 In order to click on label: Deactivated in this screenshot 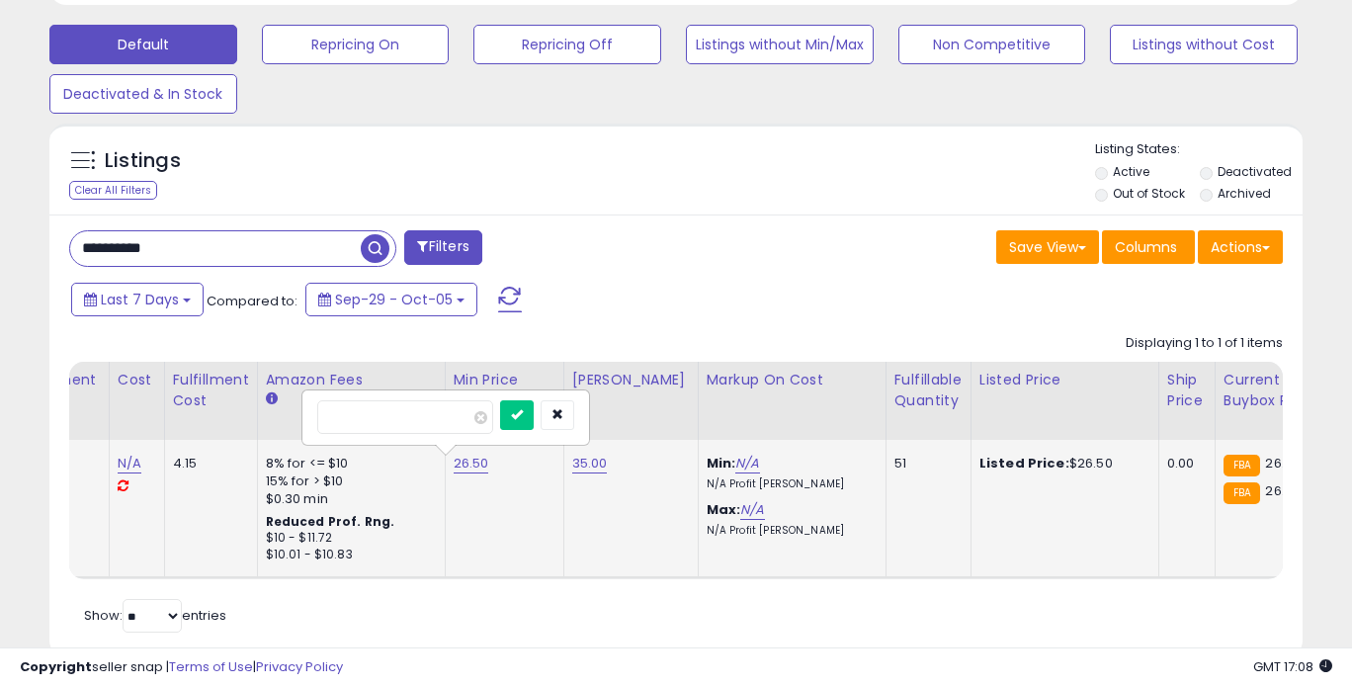, I will do `click(1254, 171)`.